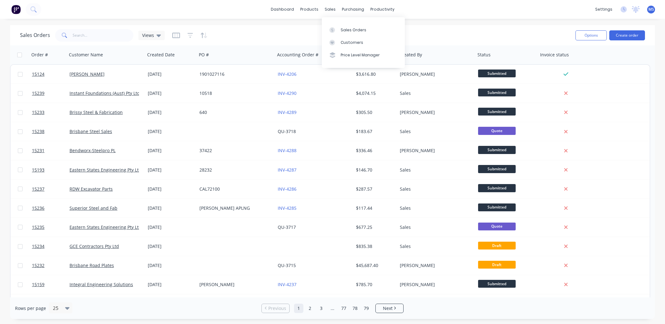 The width and height of the screenshot is (665, 324). I want to click on a: 15159, so click(51, 284).